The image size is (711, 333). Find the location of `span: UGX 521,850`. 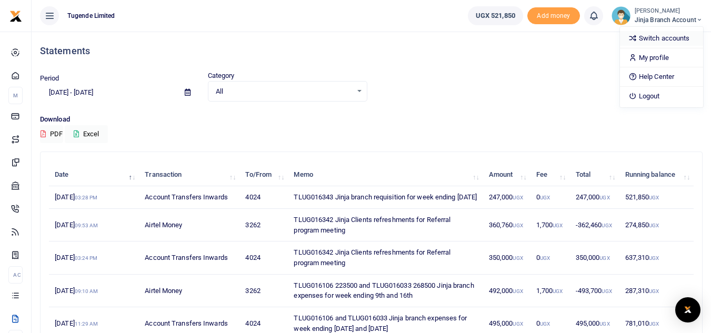

span: UGX 521,850 is located at coordinates (495, 16).